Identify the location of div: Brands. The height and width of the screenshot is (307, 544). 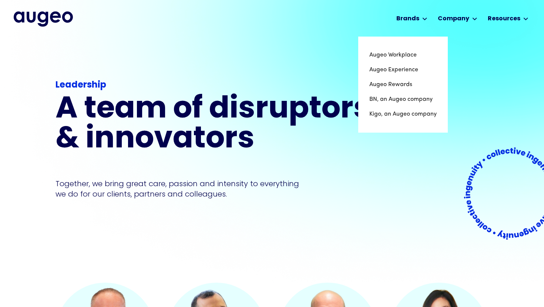
(407, 19).